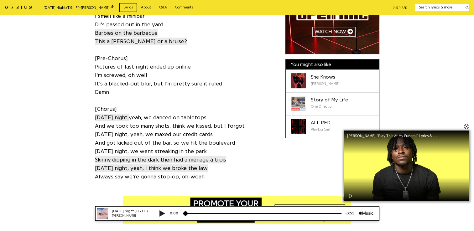  Describe the element at coordinates (400, 8) in the screenshot. I see `button: Sign Up` at that location.